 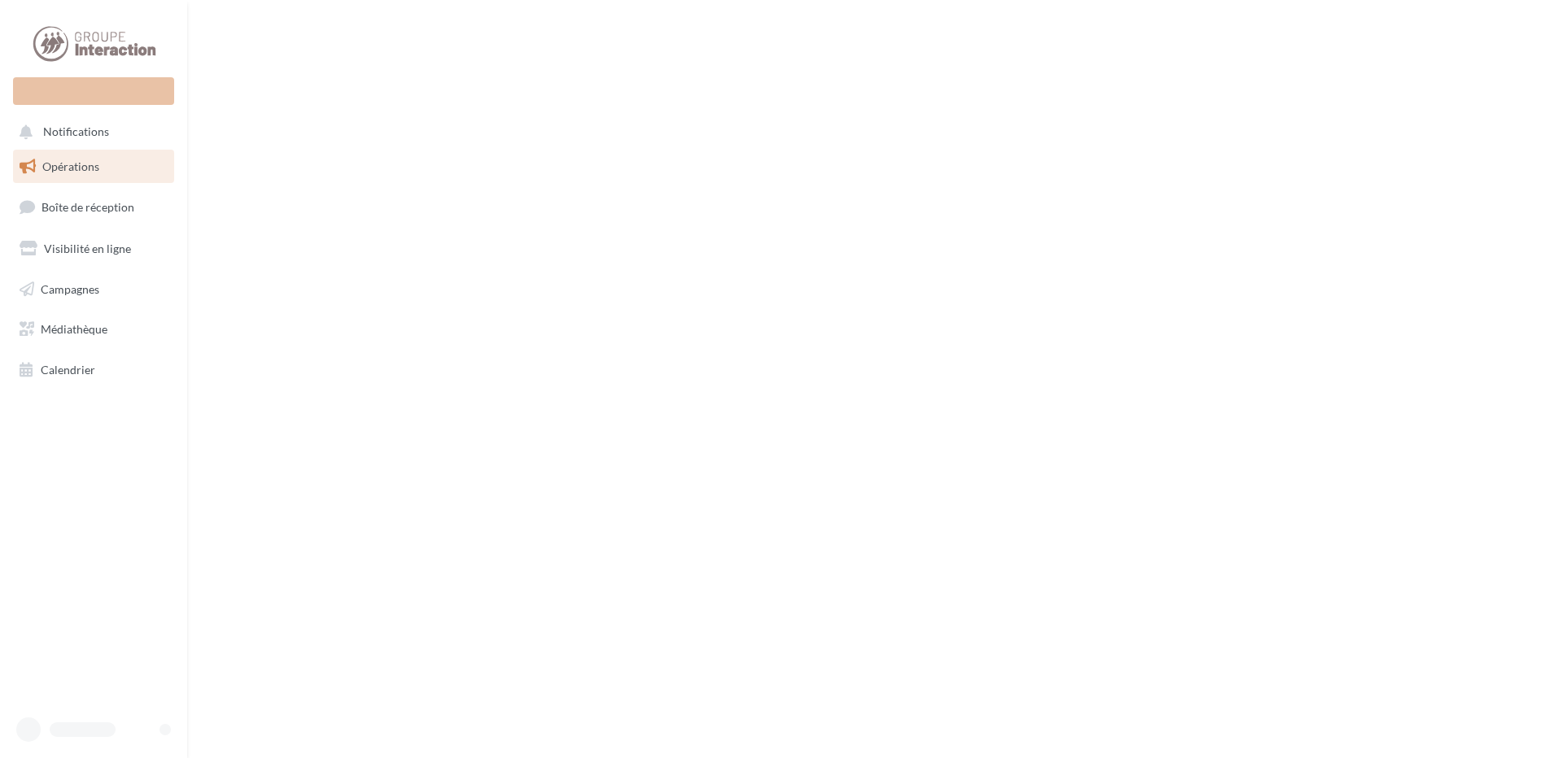 I want to click on span: Opérations, so click(x=71, y=166).